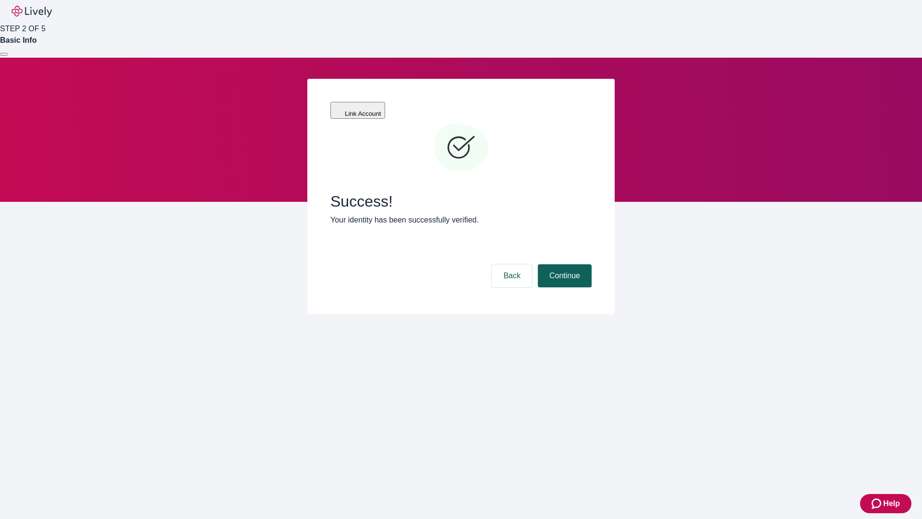 Image resolution: width=922 pixels, height=519 pixels. What do you see at coordinates (461, 201) in the screenshot?
I see `span: Success!` at bounding box center [461, 201].